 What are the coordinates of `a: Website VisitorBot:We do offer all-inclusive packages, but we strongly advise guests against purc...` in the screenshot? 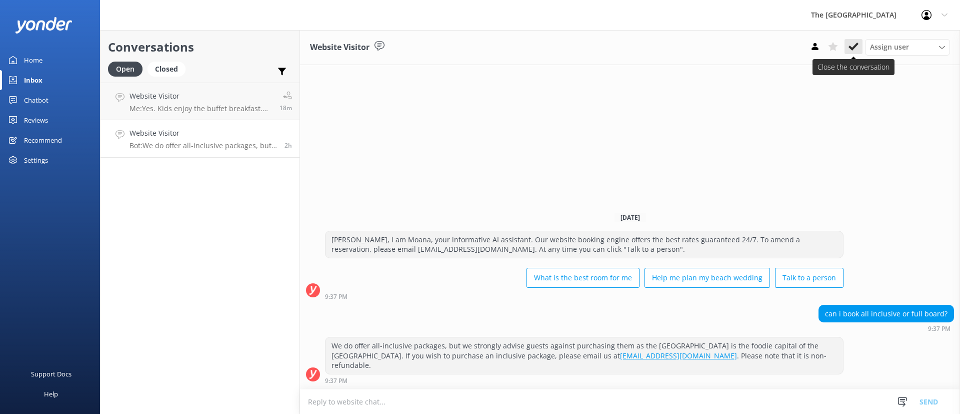 It's located at (200, 139).